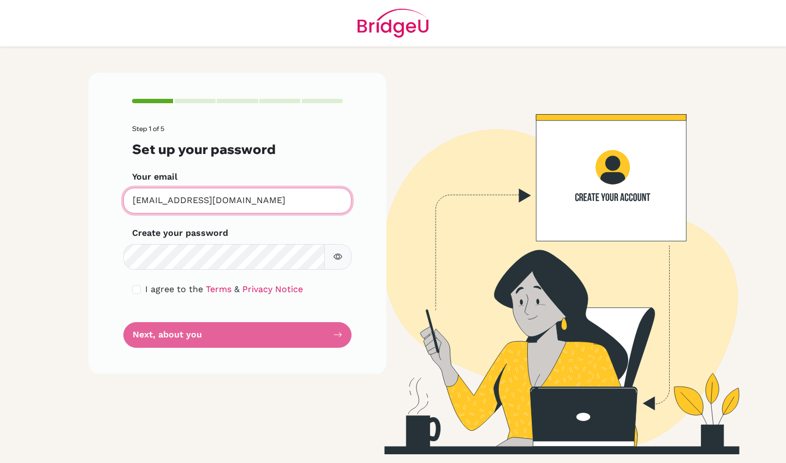 The width and height of the screenshot is (786, 463). I want to click on label: Create your password, so click(180, 233).